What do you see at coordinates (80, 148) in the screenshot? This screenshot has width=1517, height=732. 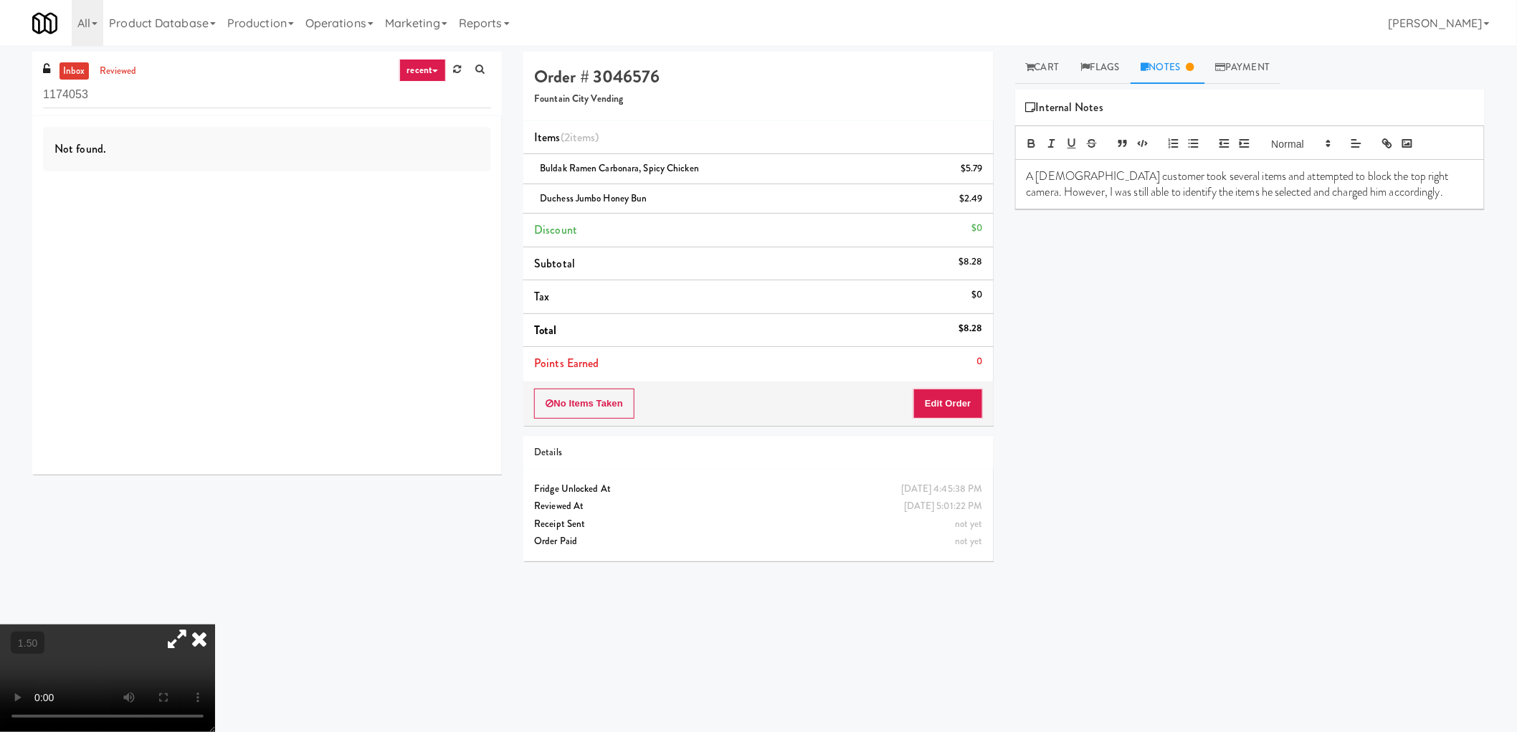 I see `span: Not found.` at bounding box center [80, 148].